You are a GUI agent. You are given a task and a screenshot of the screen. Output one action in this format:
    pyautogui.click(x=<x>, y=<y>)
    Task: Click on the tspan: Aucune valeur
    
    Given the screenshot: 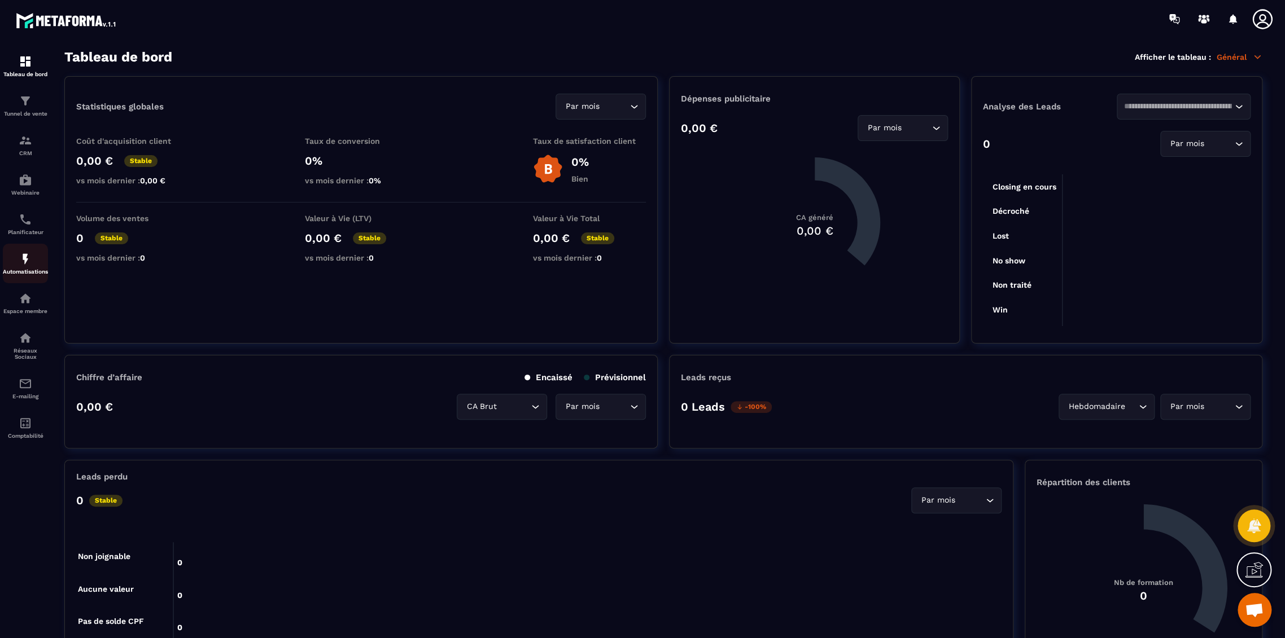 What is the action you would take?
    pyautogui.click(x=106, y=589)
    